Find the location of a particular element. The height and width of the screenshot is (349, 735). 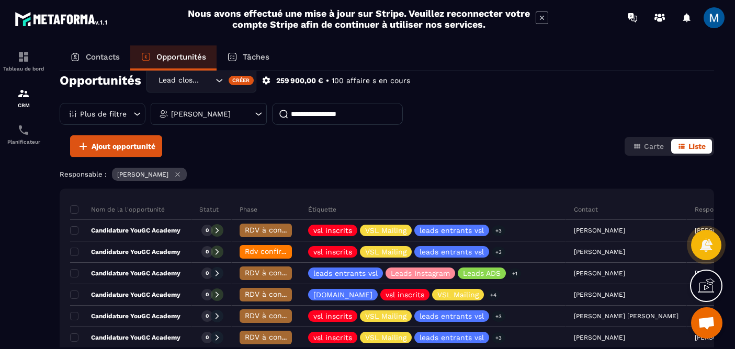

div: Search for option is located at coordinates (201, 81).